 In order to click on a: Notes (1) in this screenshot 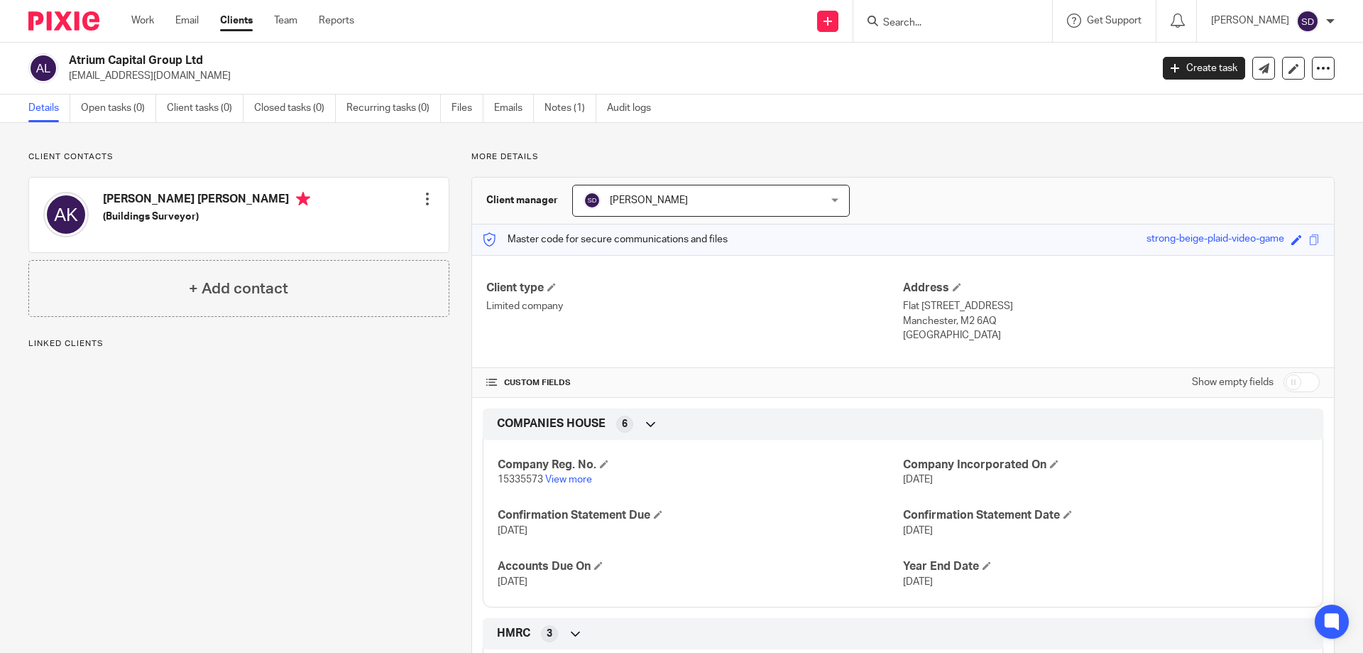, I will do `click(570, 108)`.